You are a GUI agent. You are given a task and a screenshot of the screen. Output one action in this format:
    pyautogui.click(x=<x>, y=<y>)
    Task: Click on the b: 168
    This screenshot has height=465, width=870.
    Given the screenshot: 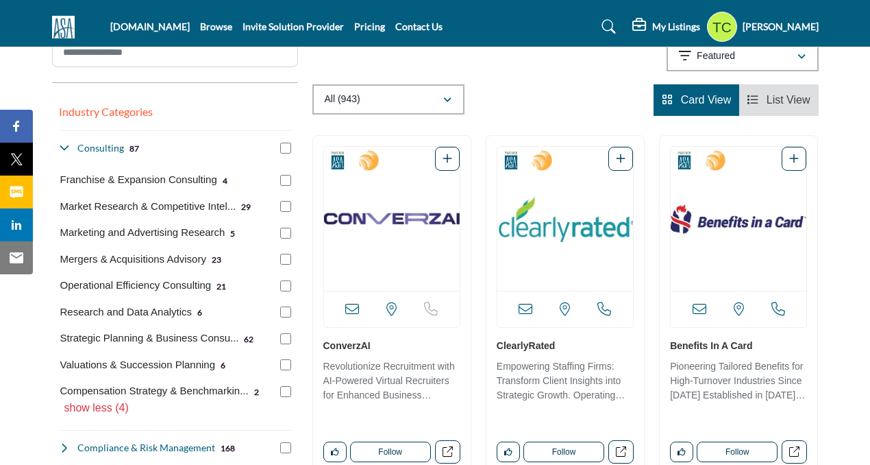 What is the action you would take?
    pyautogui.click(x=228, y=448)
    